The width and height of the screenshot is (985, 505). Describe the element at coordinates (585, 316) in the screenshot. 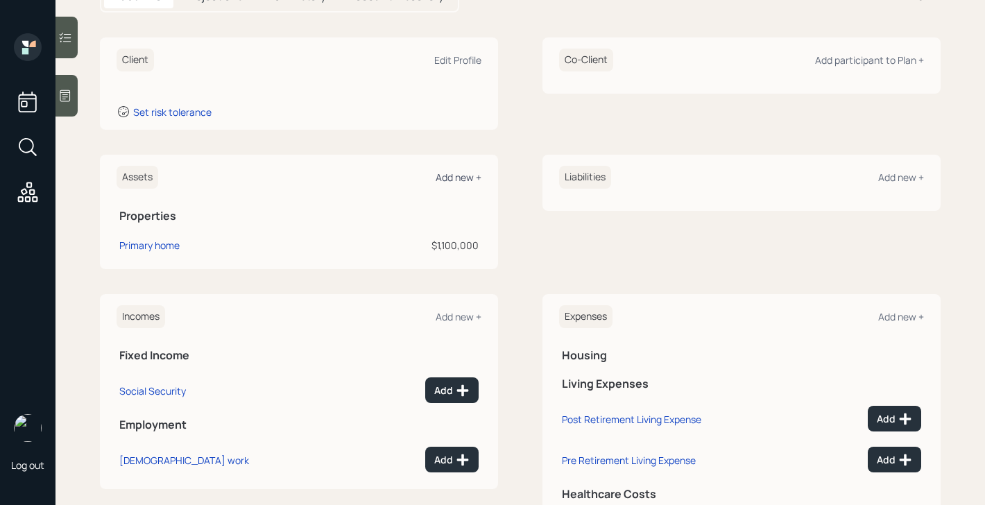

I see `h6: Expenses` at that location.